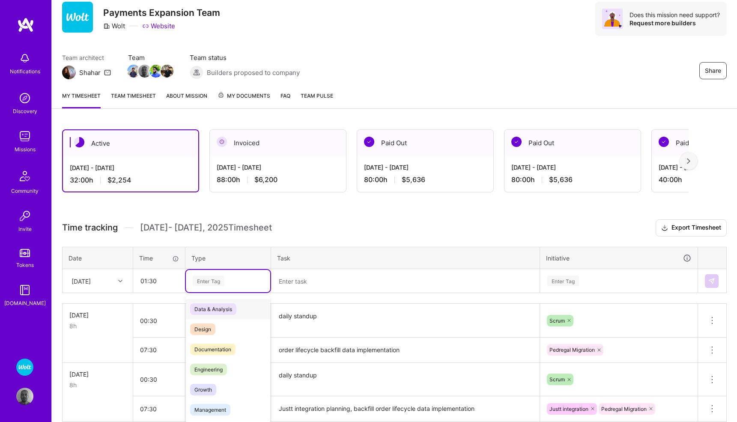  Describe the element at coordinates (405, 409) in the screenshot. I see `textarea: Justt integration planning, backfill order lifecycle data implementation` at that location.